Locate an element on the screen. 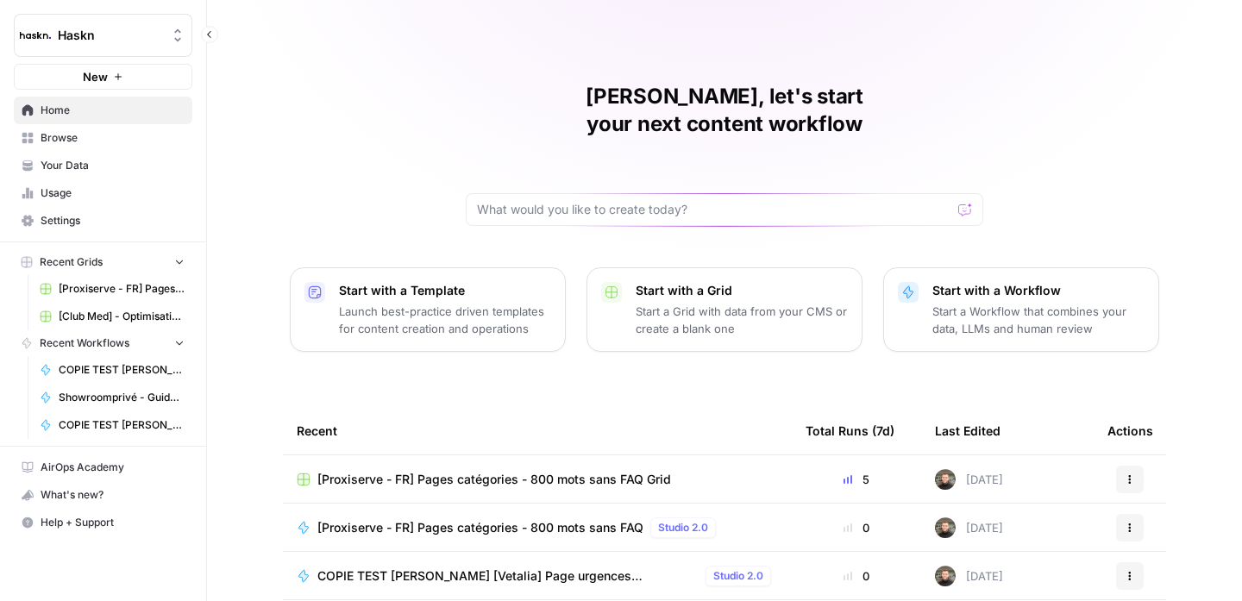 The image size is (1242, 601). p: Launch best-practice driven templates for content creation and operations is located at coordinates (445, 320).